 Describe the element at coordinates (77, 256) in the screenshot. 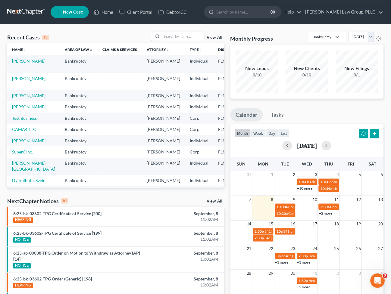

I see `a: 6:25-ap-00038-TPG Order on Motion to Withdraw as Attorney (AP) [14]` at that location.